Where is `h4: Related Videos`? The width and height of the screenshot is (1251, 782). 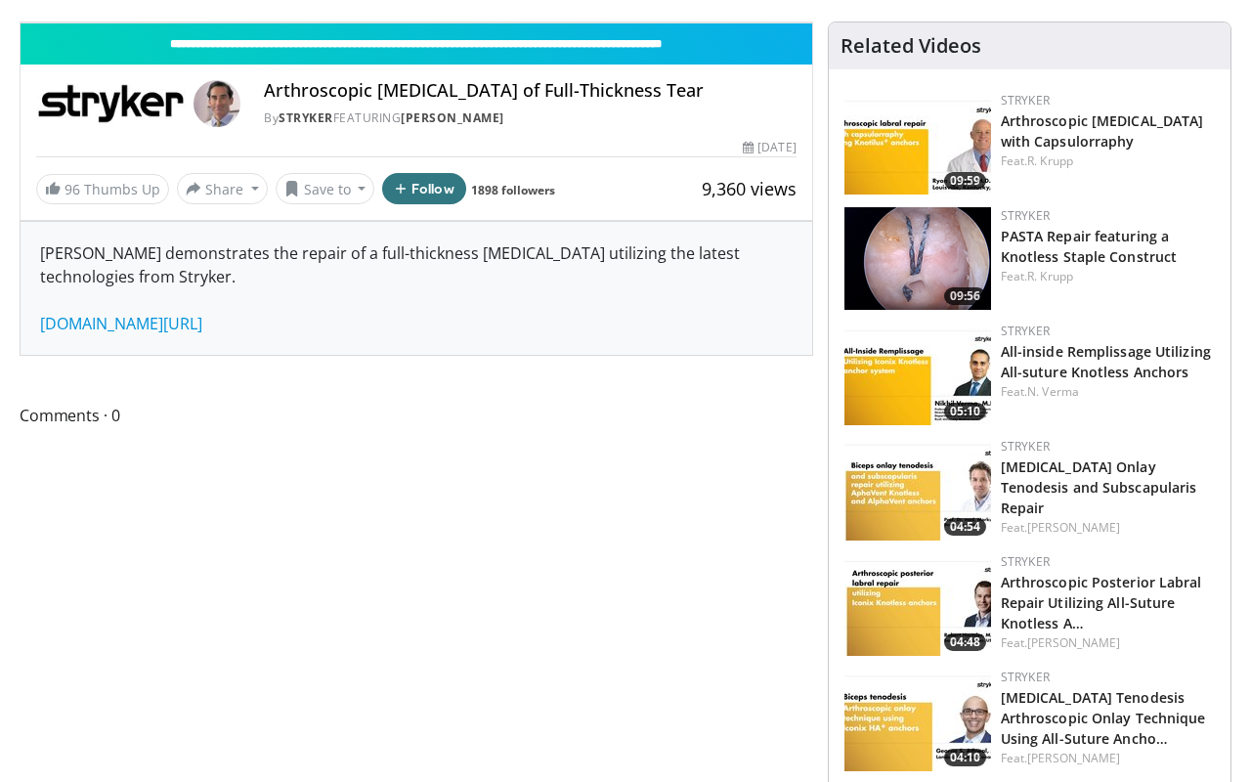
h4: Related Videos is located at coordinates (911, 46).